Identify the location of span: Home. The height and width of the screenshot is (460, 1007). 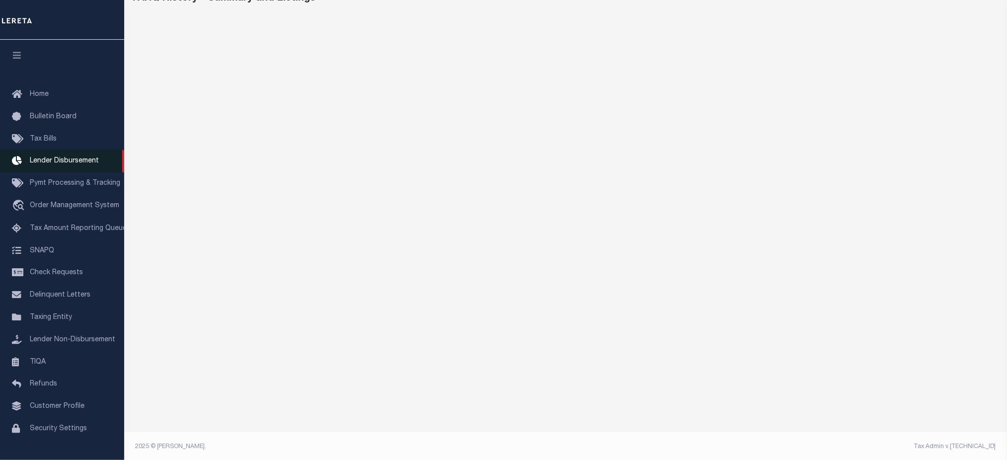
(39, 94).